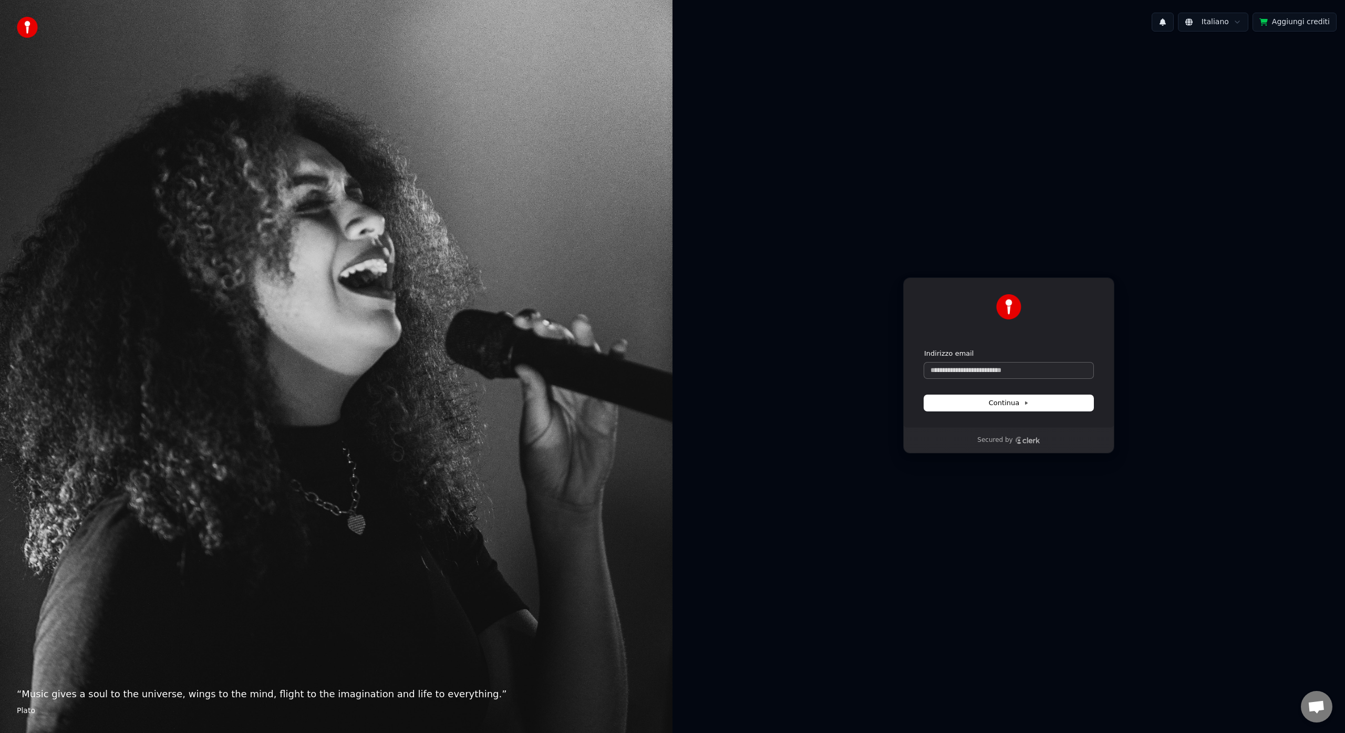 The width and height of the screenshot is (1345, 733). Describe the element at coordinates (1009, 307) in the screenshot. I see `img: Youka` at that location.